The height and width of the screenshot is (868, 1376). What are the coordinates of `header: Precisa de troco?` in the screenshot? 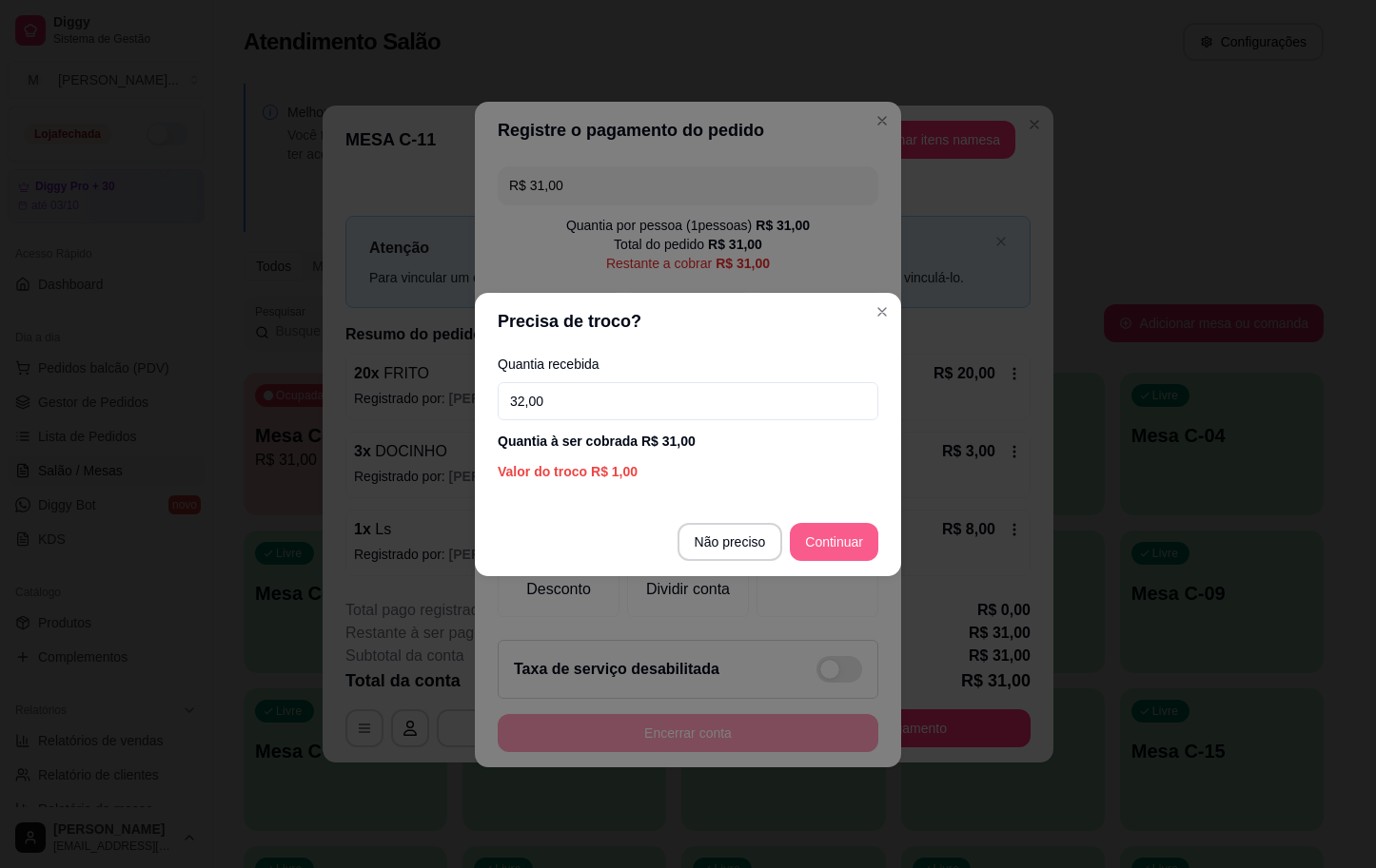 It's located at (688, 322).